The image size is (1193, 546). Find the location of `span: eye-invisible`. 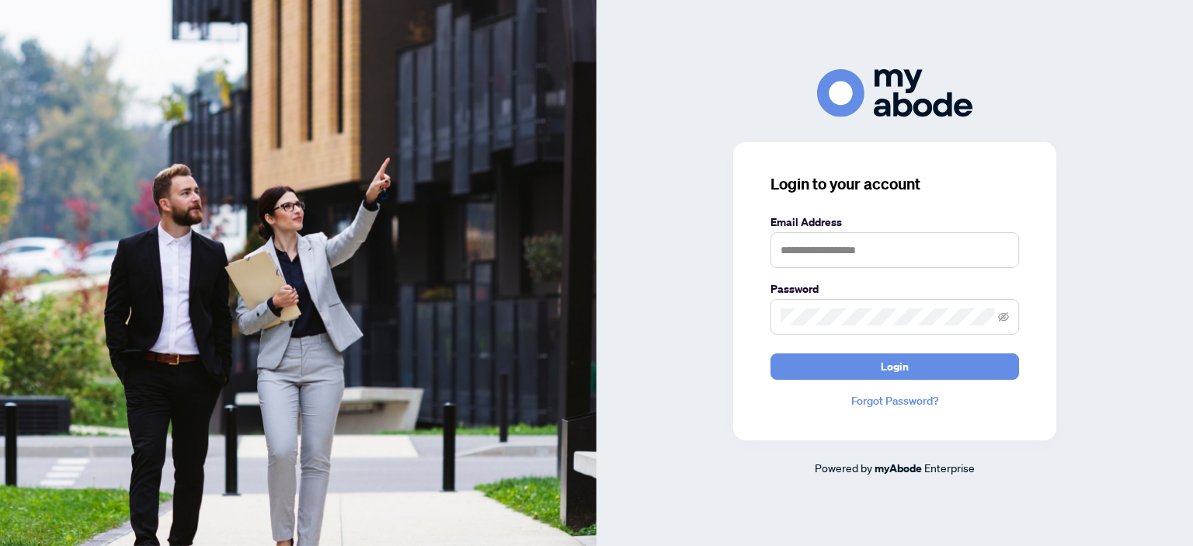

span: eye-invisible is located at coordinates (1003, 317).